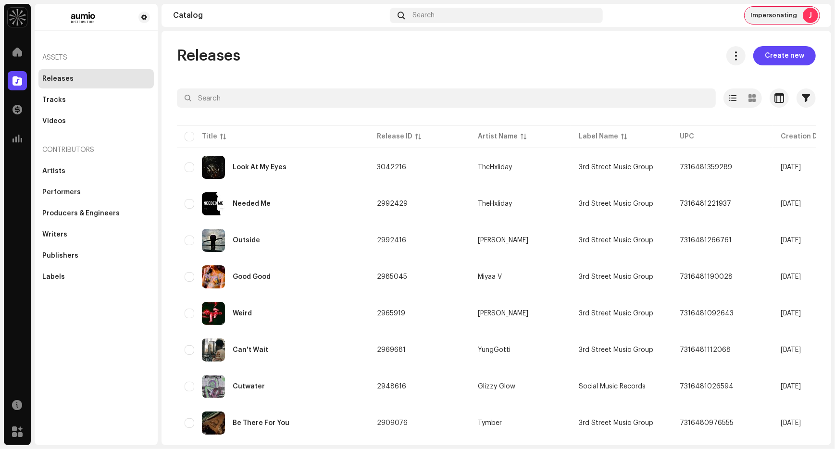 The height and width of the screenshot is (449, 835). What do you see at coordinates (520, 350) in the screenshot?
I see `span: YungGotti` at bounding box center [520, 350].